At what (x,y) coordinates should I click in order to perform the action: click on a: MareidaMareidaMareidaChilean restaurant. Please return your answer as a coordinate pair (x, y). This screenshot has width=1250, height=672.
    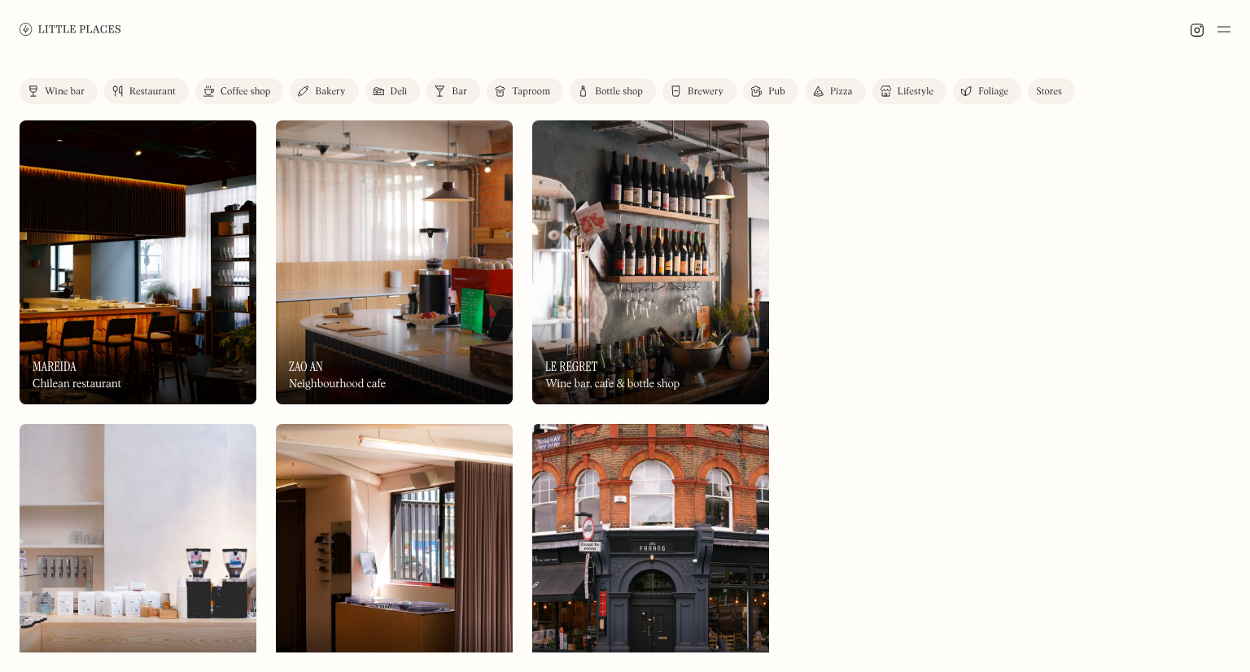
    Looking at the image, I should click on (138, 262).